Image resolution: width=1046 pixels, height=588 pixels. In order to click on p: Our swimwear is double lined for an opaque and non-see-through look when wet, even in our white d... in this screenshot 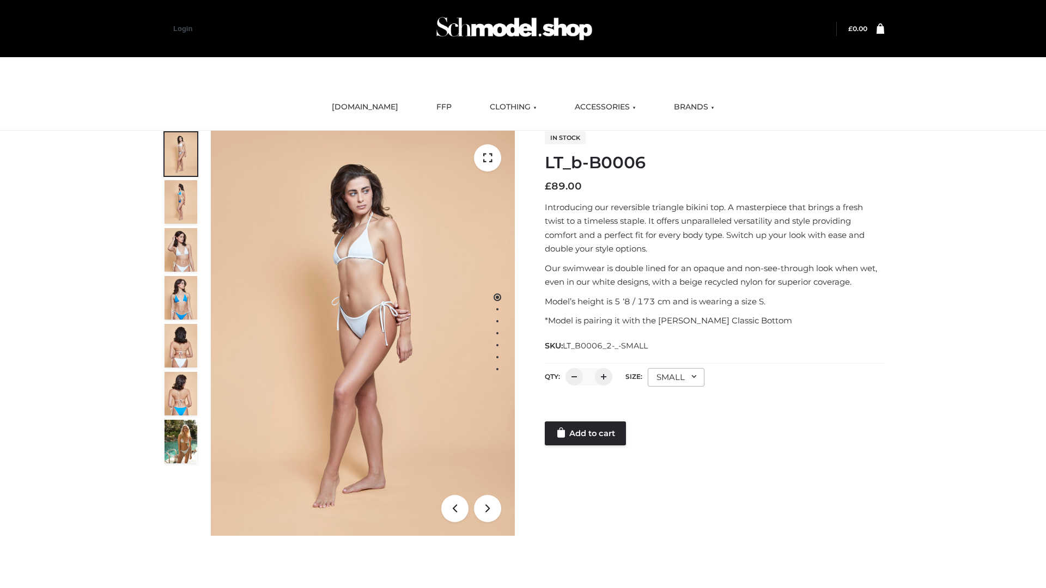, I will do `click(714, 275)`.